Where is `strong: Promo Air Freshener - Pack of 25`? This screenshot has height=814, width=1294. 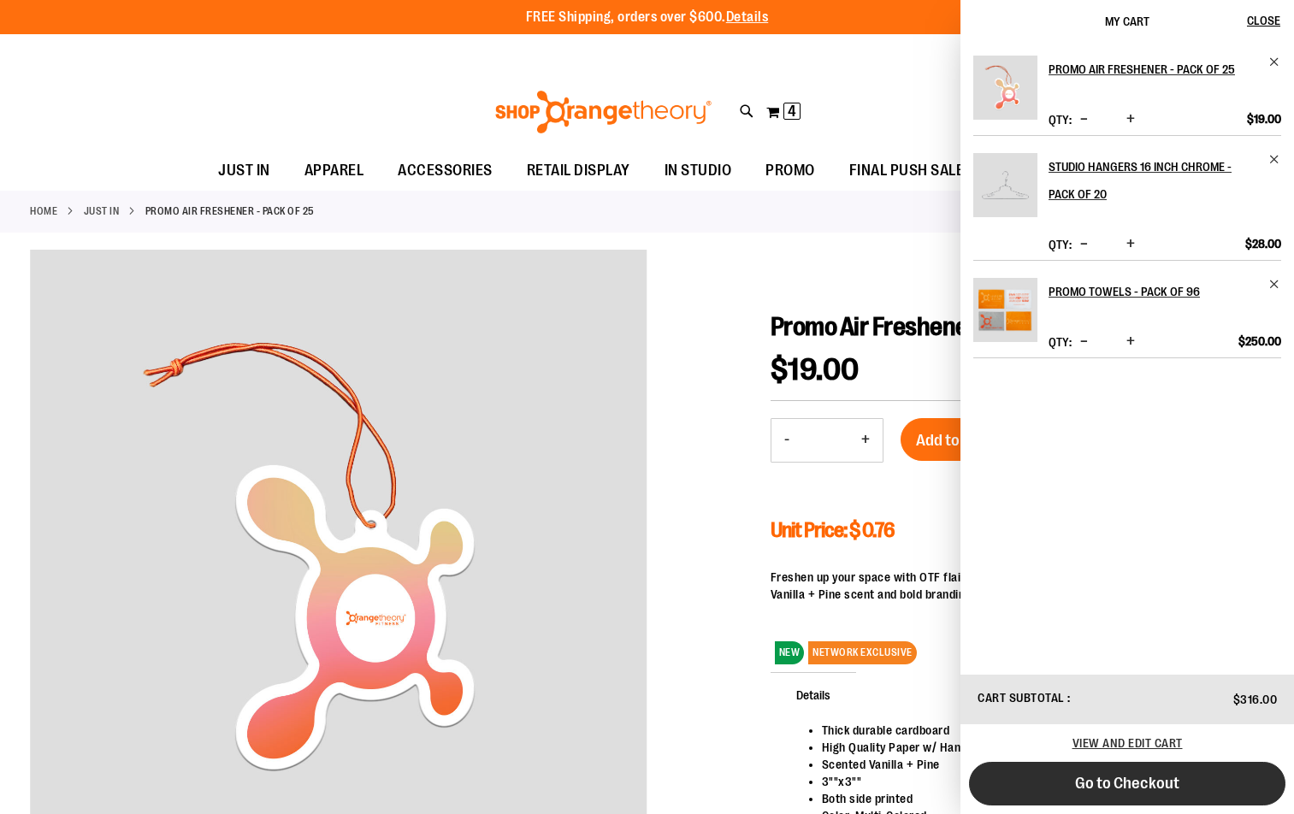
strong: Promo Air Freshener - Pack of 25 is located at coordinates (230, 211).